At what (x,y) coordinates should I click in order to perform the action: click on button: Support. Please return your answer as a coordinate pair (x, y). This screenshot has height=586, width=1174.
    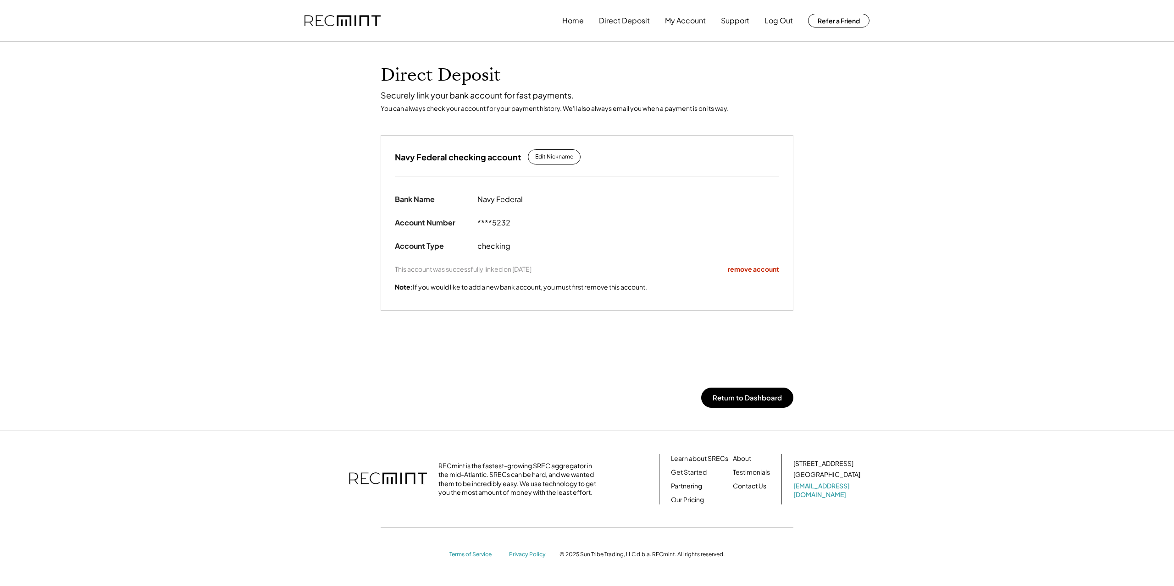
    Looking at the image, I should click on (735, 21).